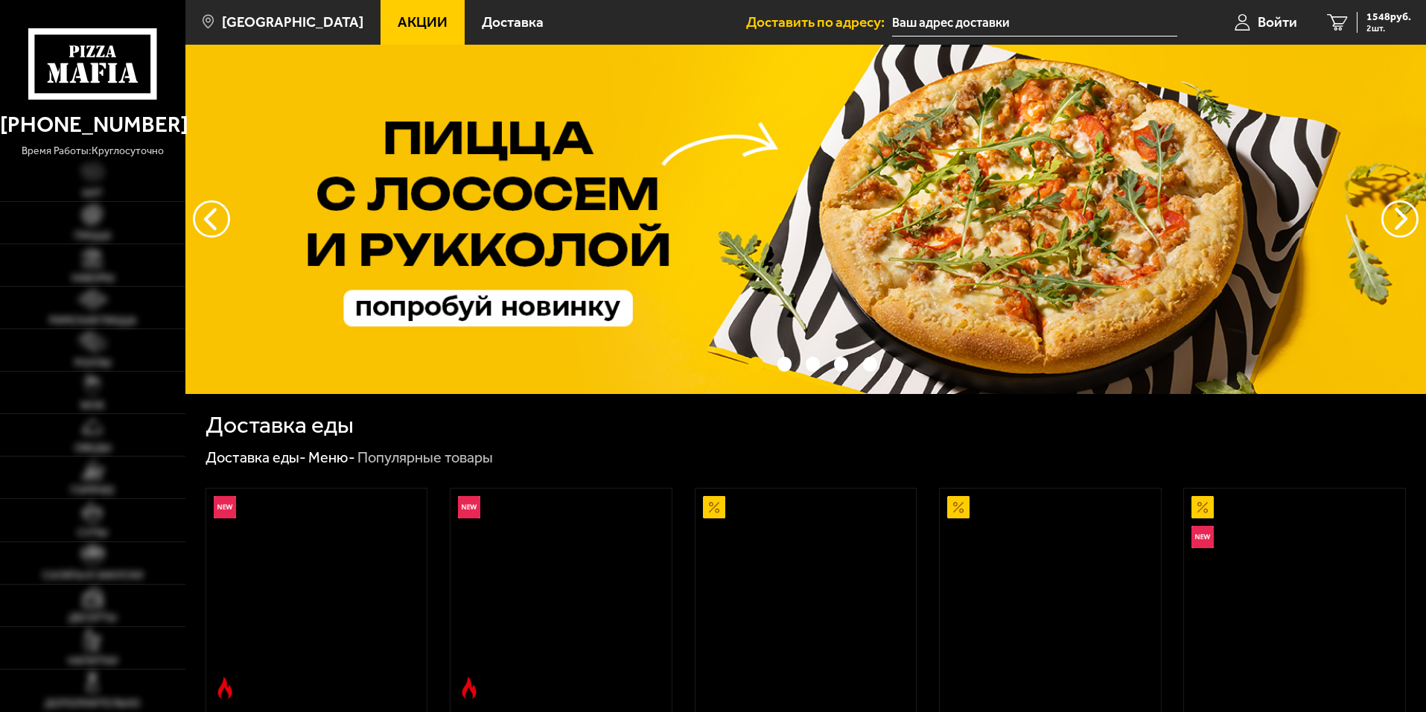 Image resolution: width=1426 pixels, height=712 pixels. Describe the element at coordinates (92, 491) in the screenshot. I see `span: Горячее` at that location.